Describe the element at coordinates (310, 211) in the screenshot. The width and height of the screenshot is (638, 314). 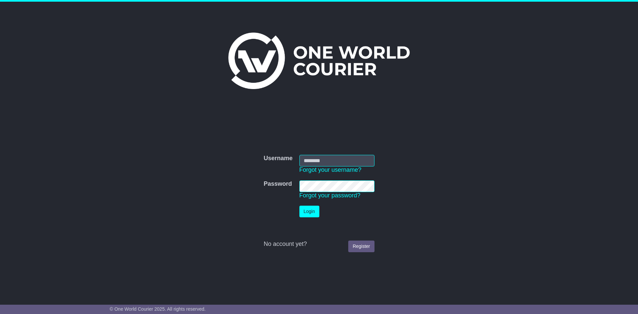
I see `button: Login` at that location.